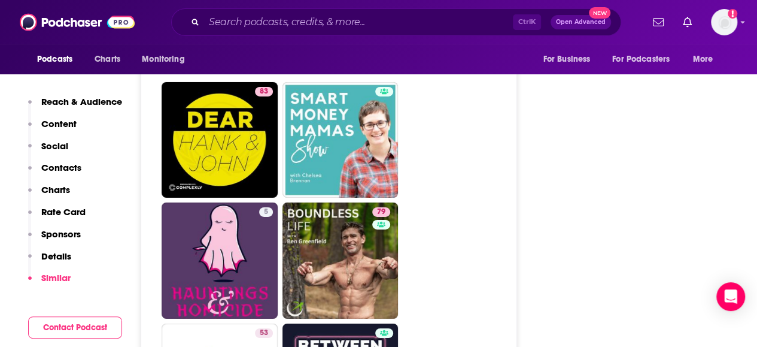 This screenshot has height=347, width=757. What do you see at coordinates (56, 189) in the screenshot?
I see `p: Charts` at bounding box center [56, 189].